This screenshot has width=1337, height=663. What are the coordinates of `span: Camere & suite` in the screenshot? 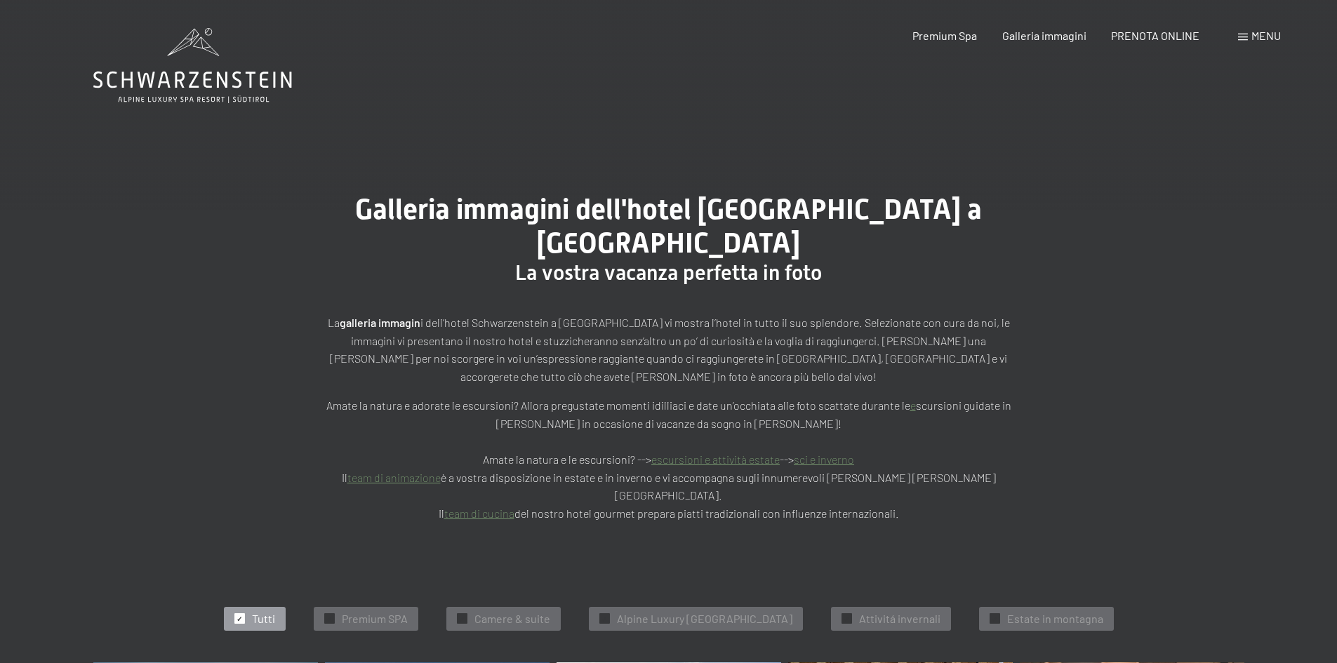 It's located at (513, 619).